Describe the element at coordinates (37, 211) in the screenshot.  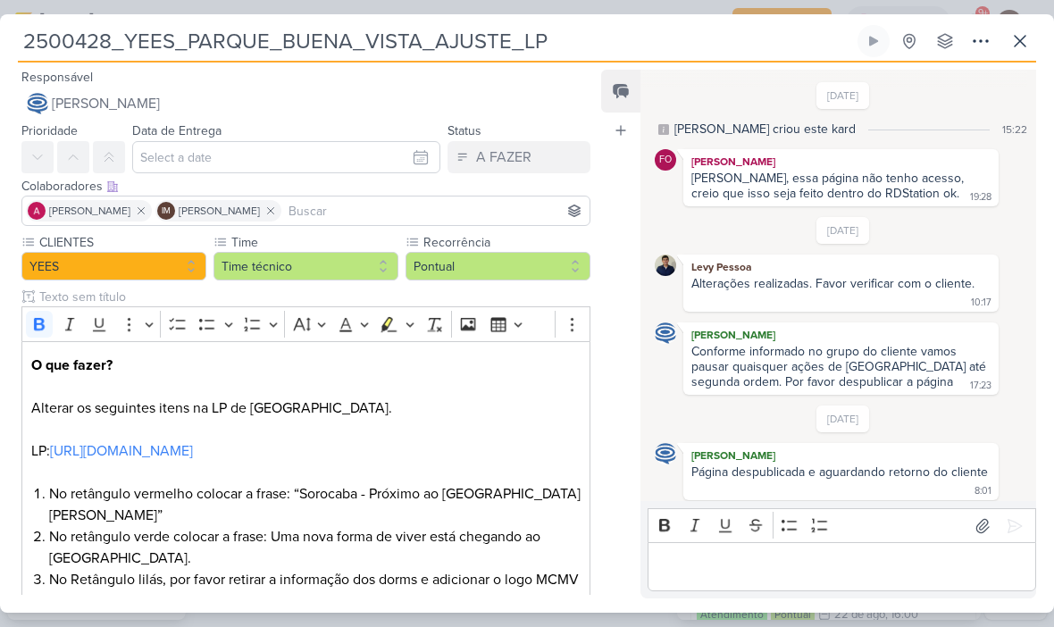
I see `img: Alessandra Gomes` at that location.